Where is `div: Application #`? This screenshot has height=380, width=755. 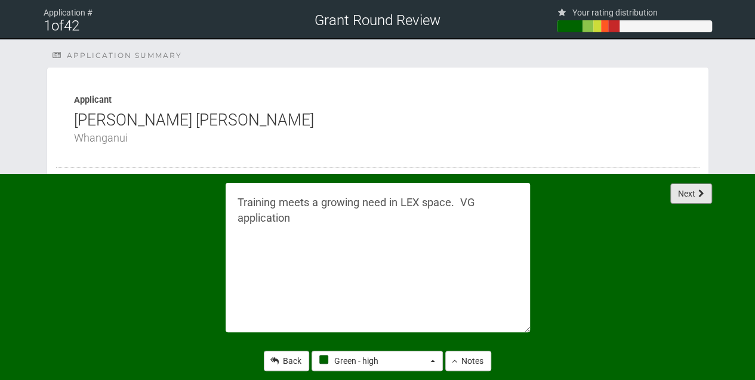 div: Application # is located at coordinates (121, 11).